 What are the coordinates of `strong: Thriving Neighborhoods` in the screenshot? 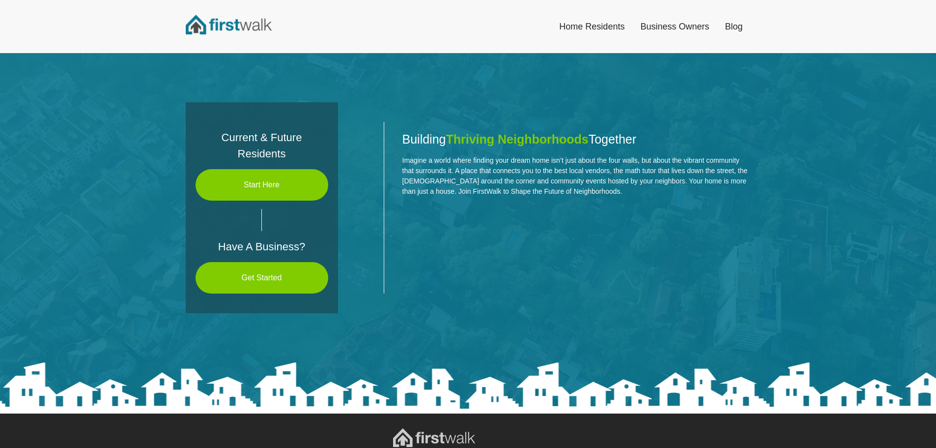 It's located at (517, 139).